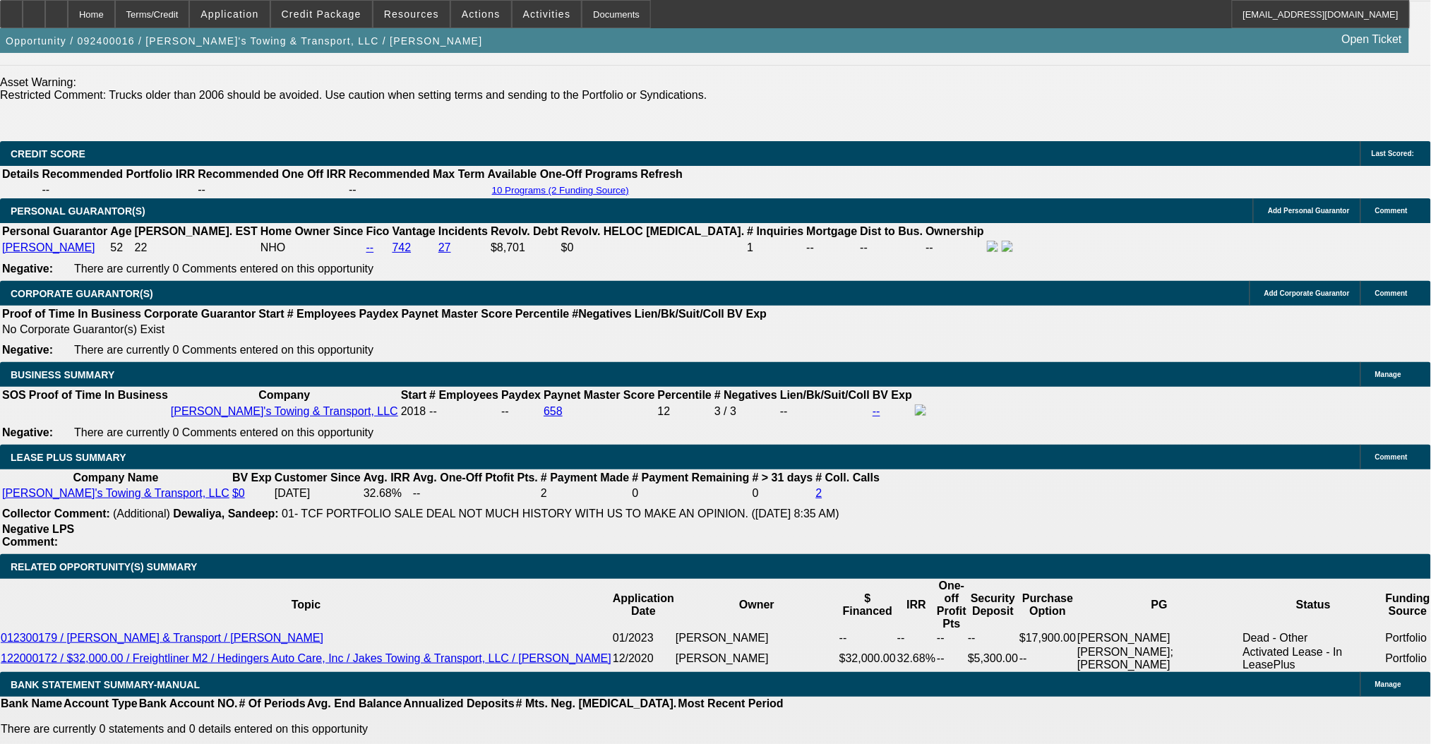 The width and height of the screenshot is (1431, 744). I want to click on td: $8,701, so click(525, 248).